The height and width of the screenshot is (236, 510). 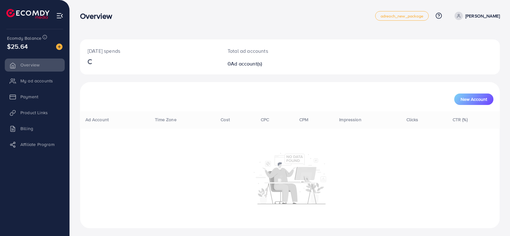 I want to click on span: $25.64, so click(x=17, y=46).